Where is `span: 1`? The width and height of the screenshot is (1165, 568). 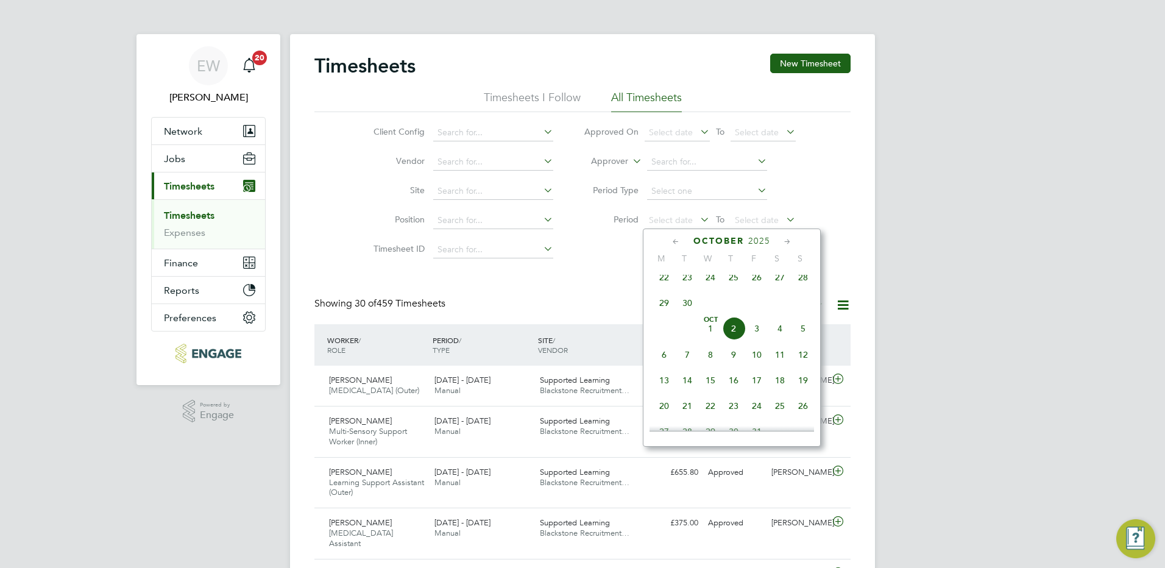
span: 1 is located at coordinates (710, 328).